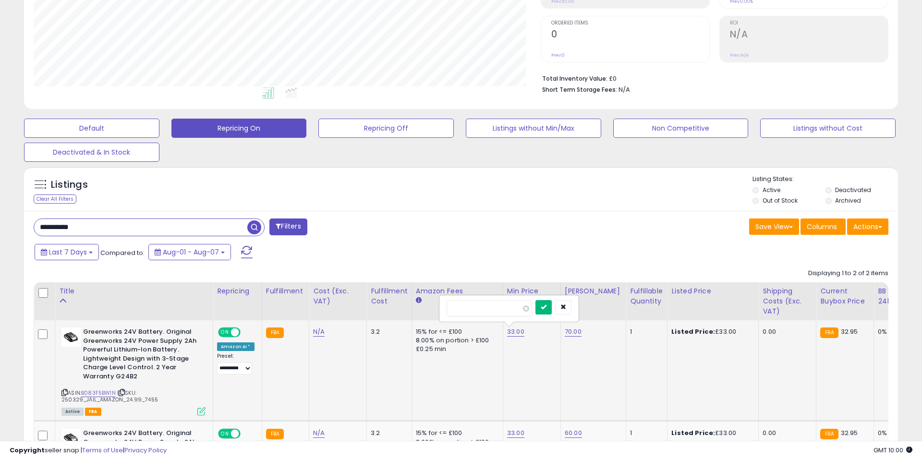 The height and width of the screenshot is (460, 922). I want to click on span: All listings currently available for purchase on Amazon, so click(73, 412).